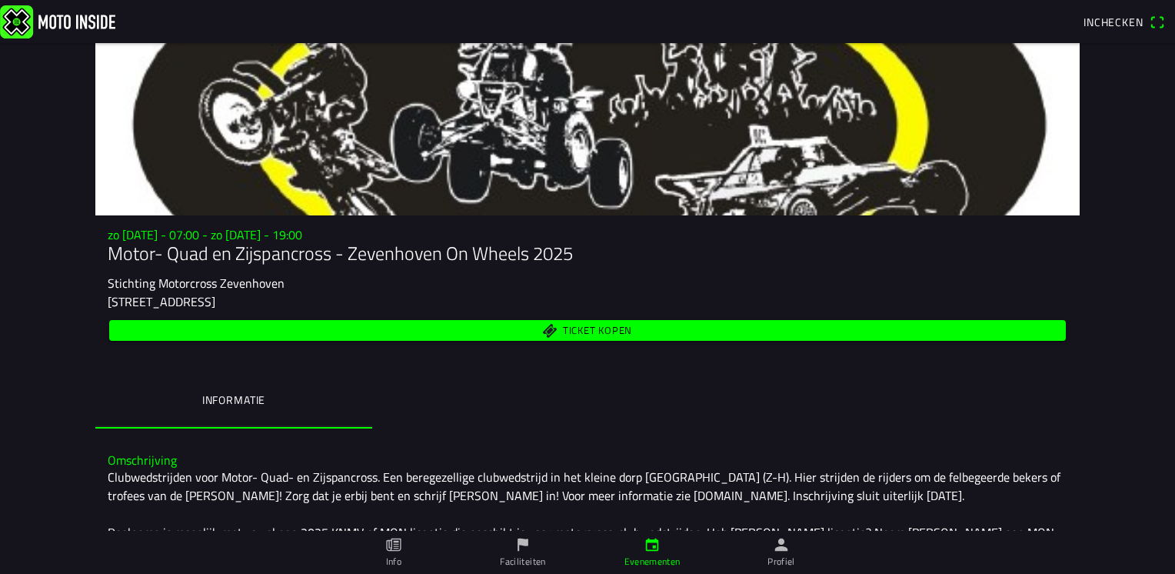 This screenshot has height=574, width=1175. Describe the element at coordinates (196, 283) in the screenshot. I see `ion-text: Stichting Motorcross Zevenhoven` at that location.